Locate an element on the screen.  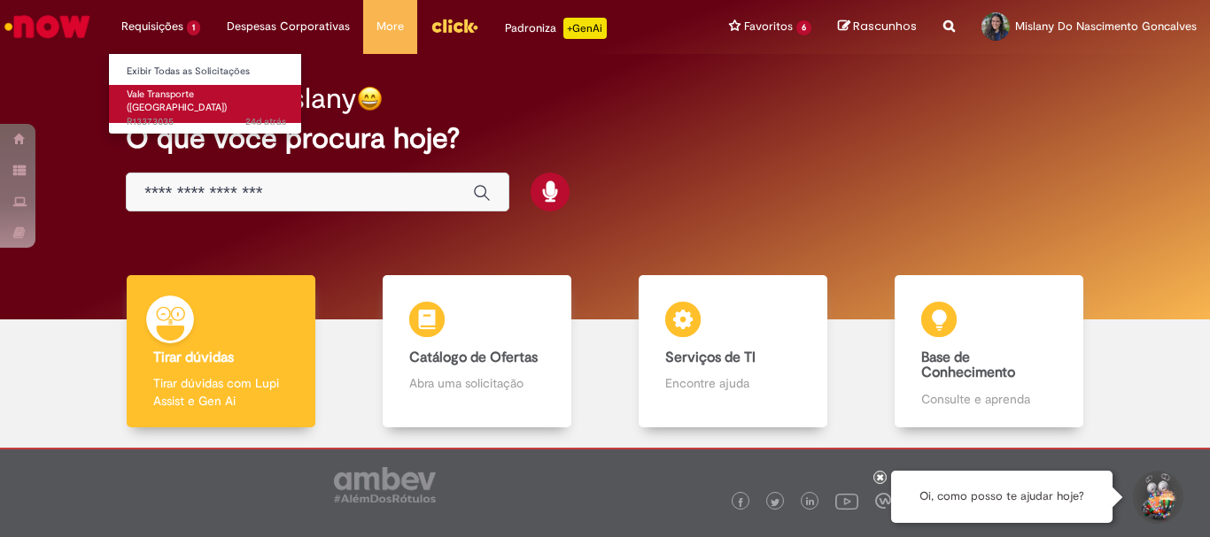
div: Oi, como posso te ajudar hoje? is located at coordinates (1001, 497).